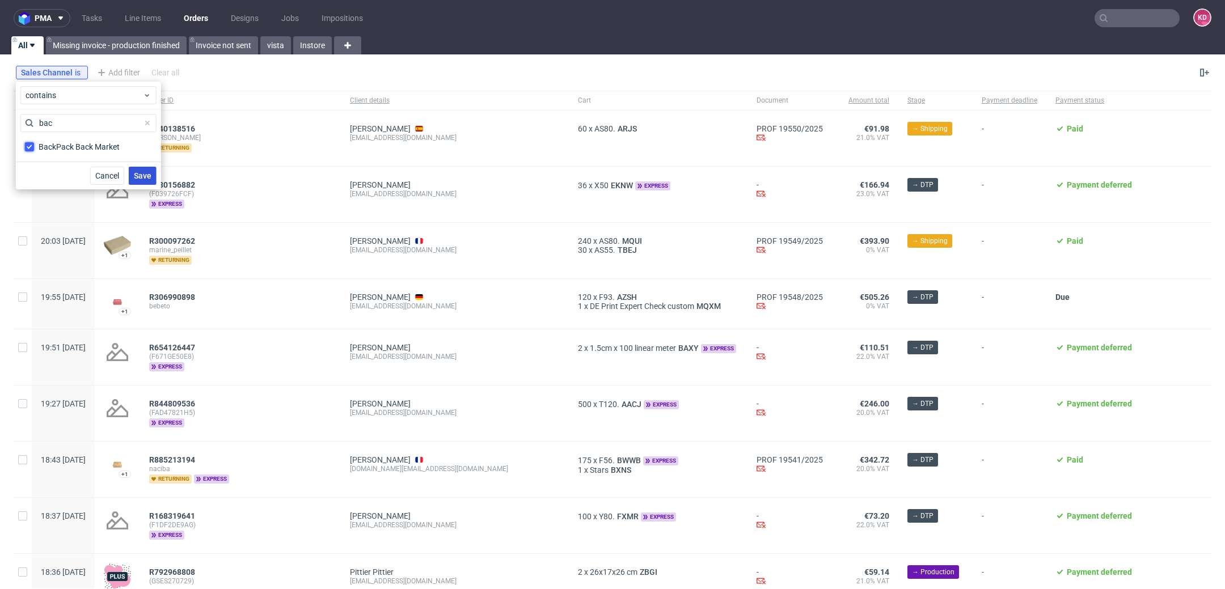  I want to click on span: Stage, so click(935, 100).